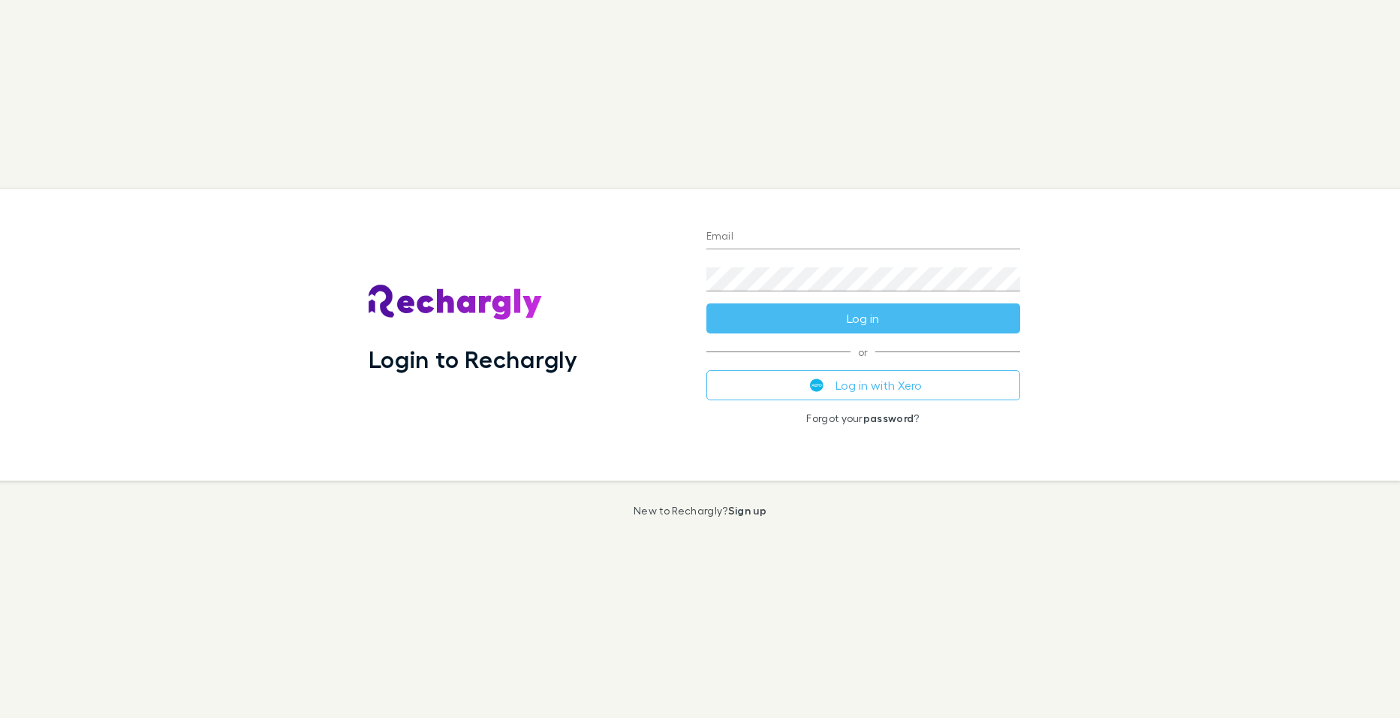  I want to click on img: Rechargly's Logo, so click(456, 302).